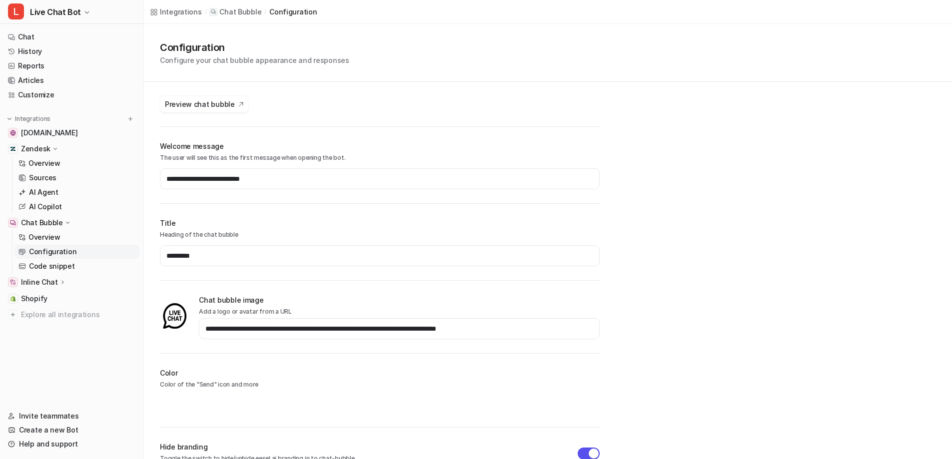  What do you see at coordinates (32, 119) in the screenshot?
I see `p: Integrations` at bounding box center [32, 119].